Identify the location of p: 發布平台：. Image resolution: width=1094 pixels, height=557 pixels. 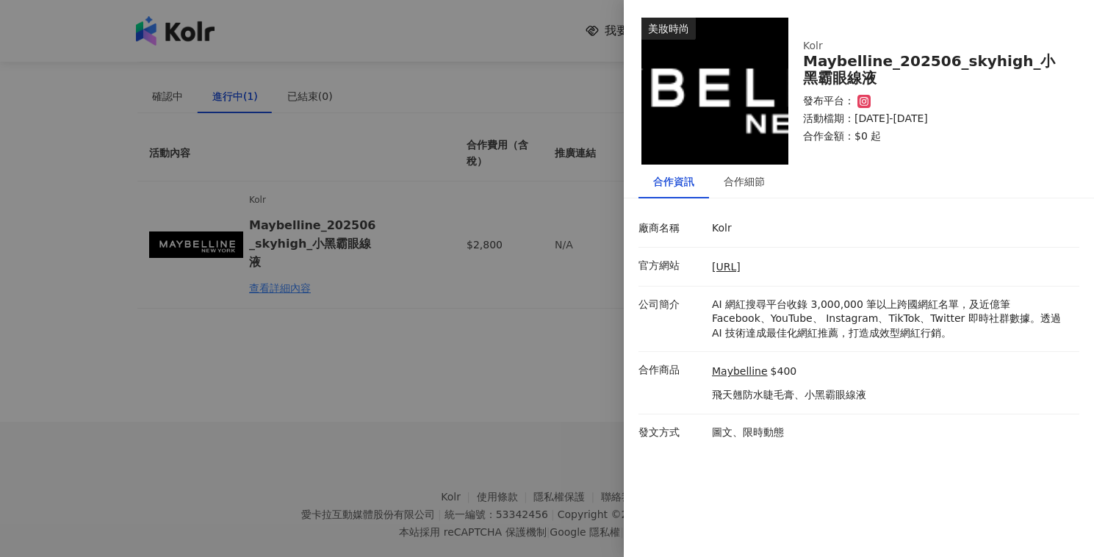
(829, 101).